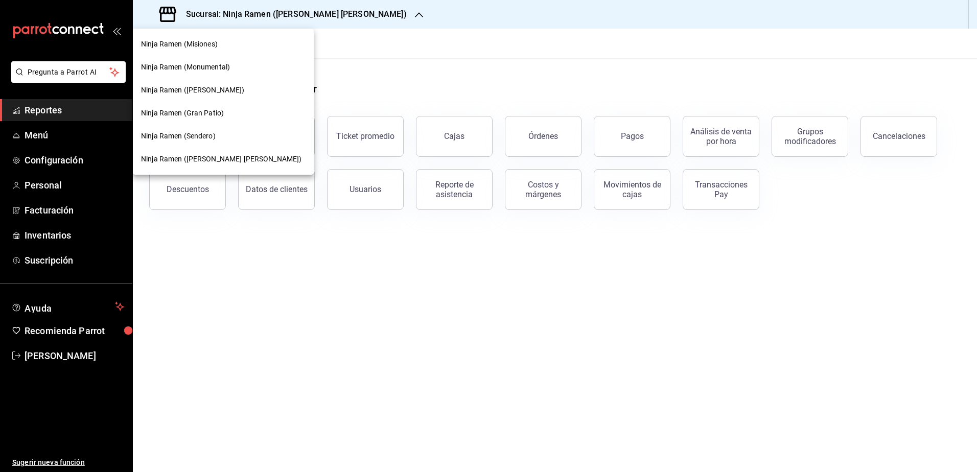 This screenshot has height=472, width=977. I want to click on div: Ninja Ramen (Gran Patio), so click(223, 113).